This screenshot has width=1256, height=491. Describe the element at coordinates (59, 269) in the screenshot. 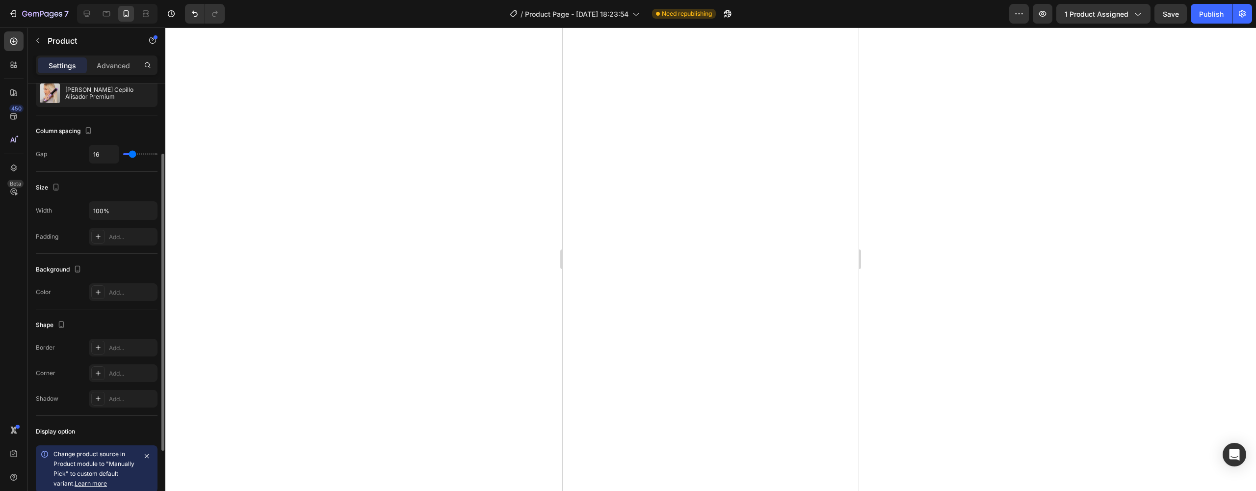

I see `div: Background` at that location.